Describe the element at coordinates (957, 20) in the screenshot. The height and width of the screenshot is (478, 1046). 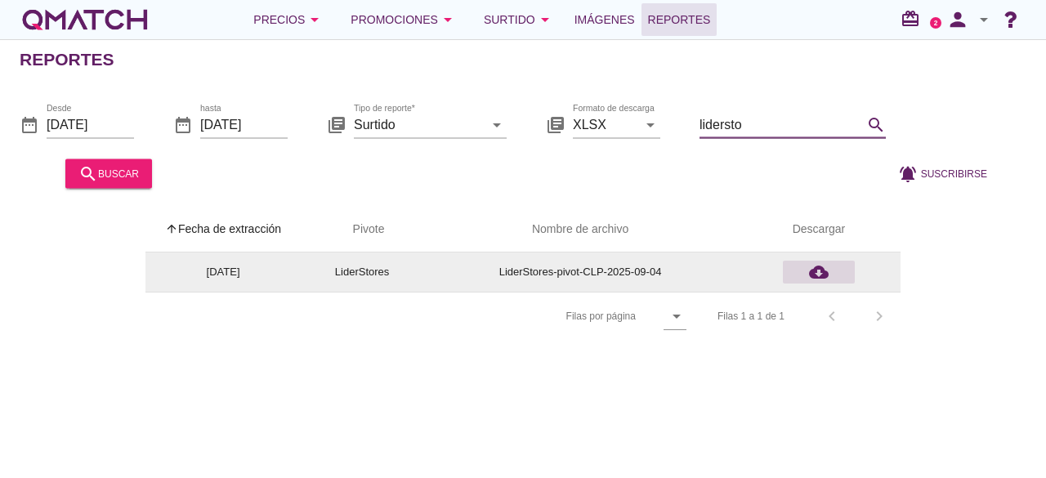
I see `i: person` at that location.